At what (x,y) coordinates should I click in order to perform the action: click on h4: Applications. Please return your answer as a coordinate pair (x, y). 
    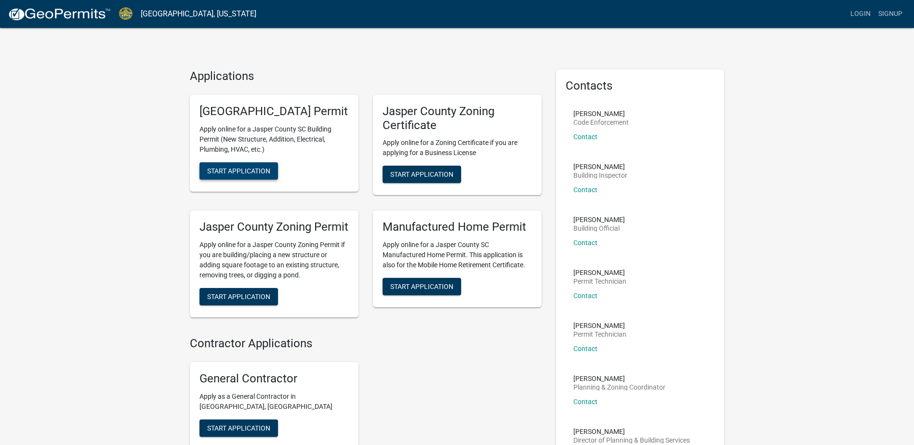
    Looking at the image, I should click on (366, 76).